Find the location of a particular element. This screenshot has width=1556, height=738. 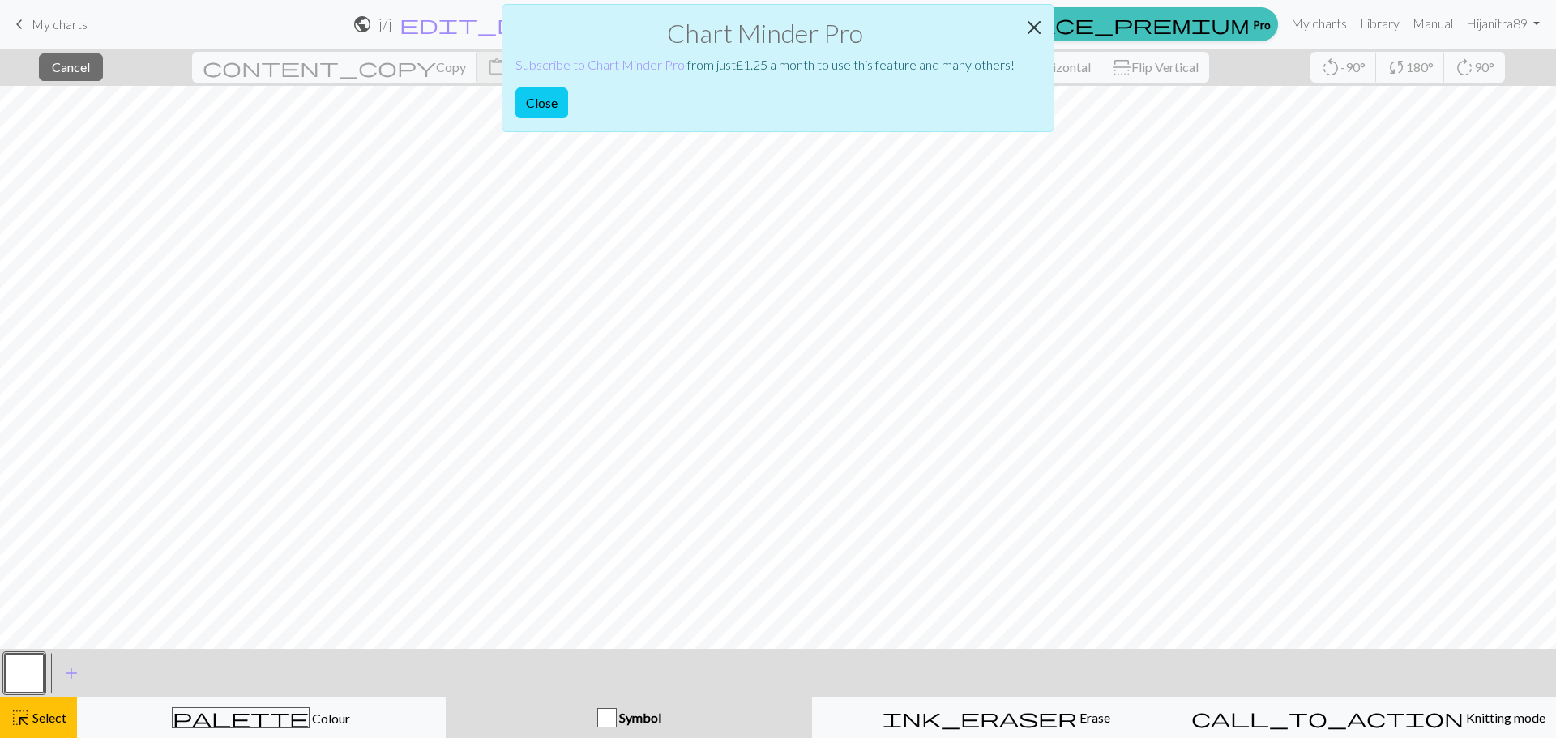

button: Colour is located at coordinates (261, 718).